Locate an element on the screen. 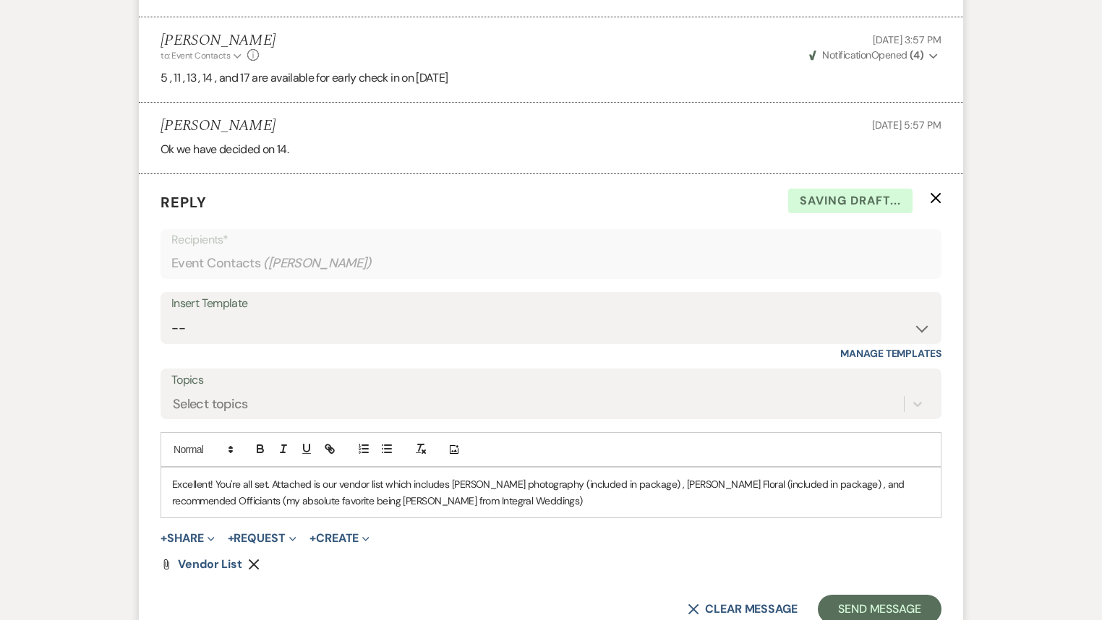 The height and width of the screenshot is (620, 1102). a: Manage Templates is located at coordinates (891, 354).